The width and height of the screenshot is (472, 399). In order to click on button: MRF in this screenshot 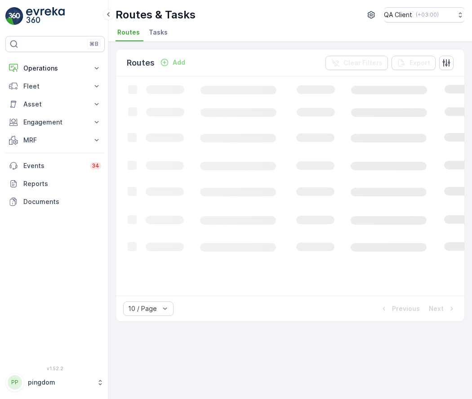, I will do `click(55, 140)`.